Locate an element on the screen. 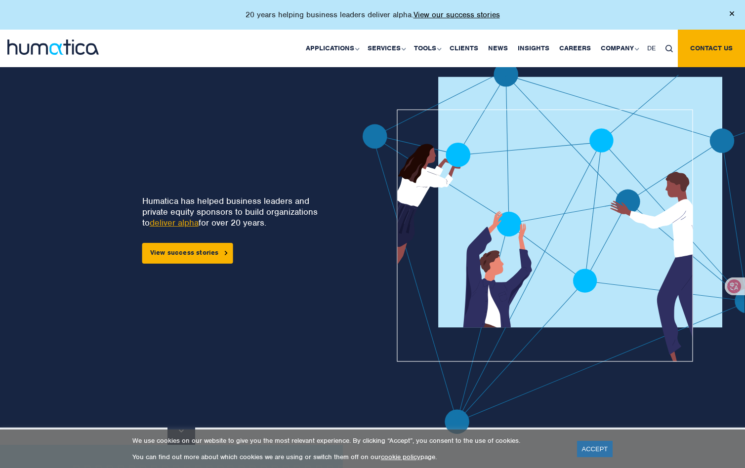 This screenshot has height=468, width=745. img: logo is located at coordinates (53, 47).